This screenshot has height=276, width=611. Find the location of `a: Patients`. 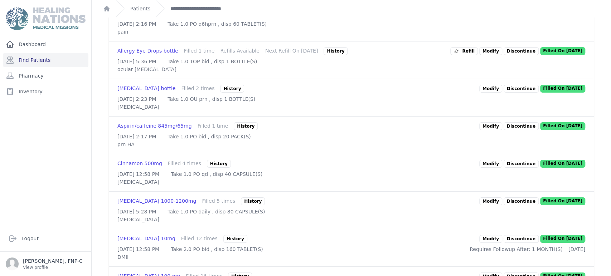

a: Patients is located at coordinates (140, 9).